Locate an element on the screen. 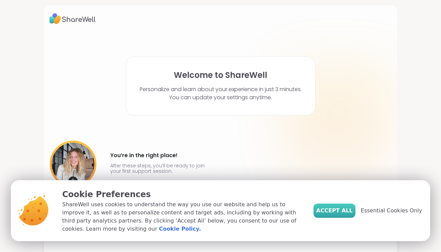 The width and height of the screenshot is (441, 252). img: ShareWell Logo is located at coordinates (72, 19).